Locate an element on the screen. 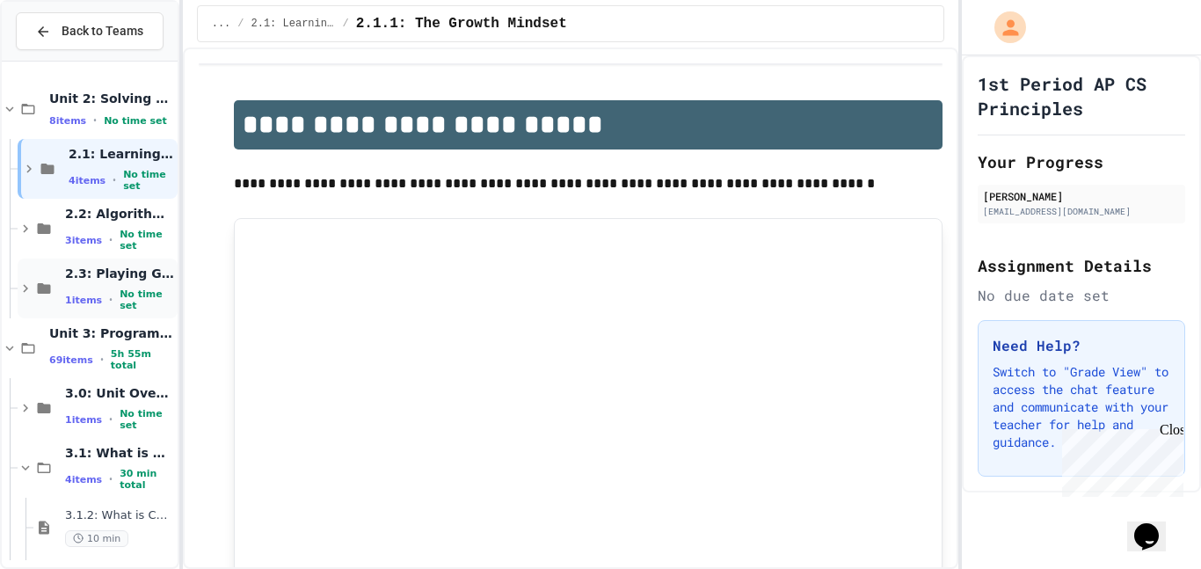 This screenshot has height=569, width=1201. div: No due date set is located at coordinates (1082, 295).